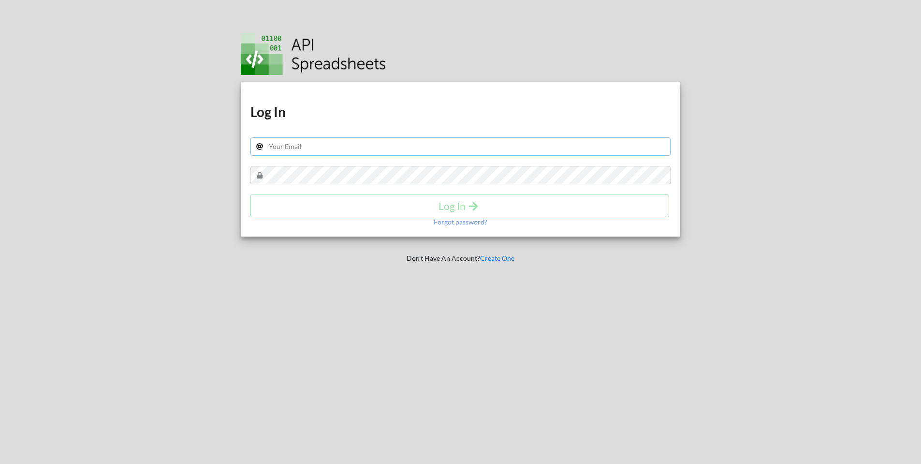 This screenshot has width=921, height=464. I want to click on a: Create One, so click(497, 258).